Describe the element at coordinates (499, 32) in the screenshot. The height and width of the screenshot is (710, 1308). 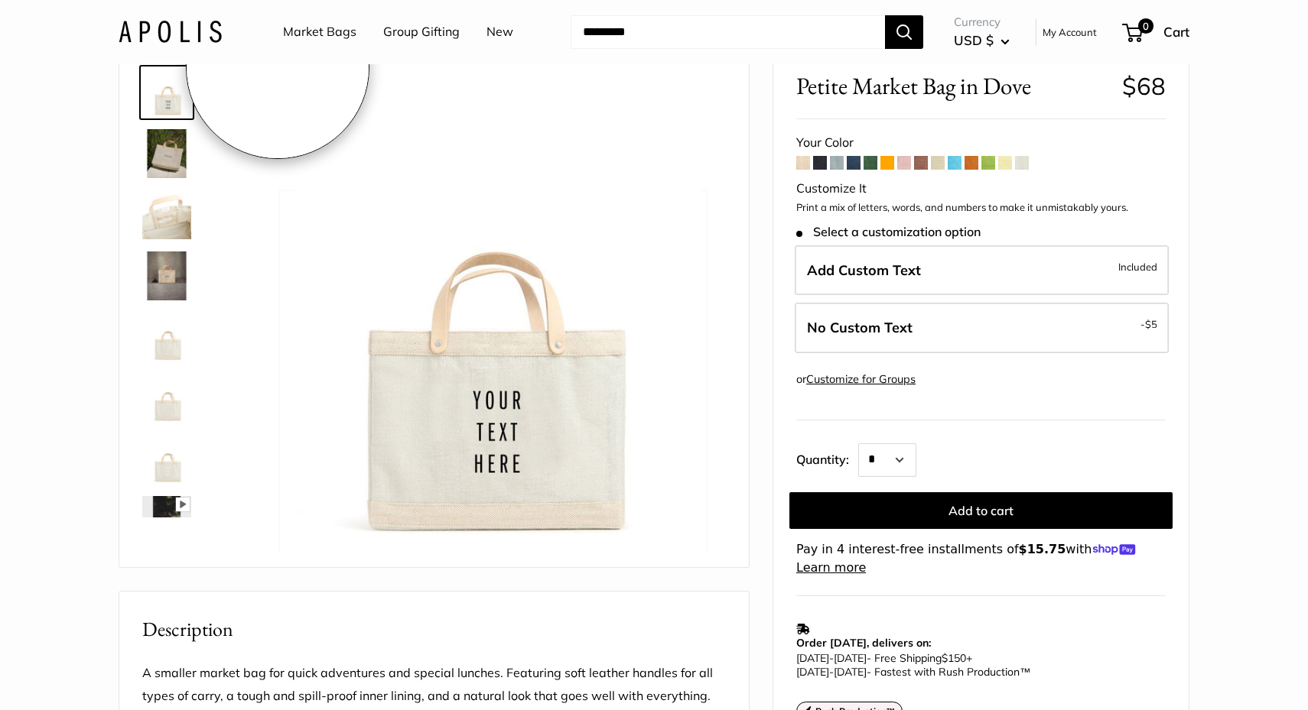
I see `a: New` at that location.